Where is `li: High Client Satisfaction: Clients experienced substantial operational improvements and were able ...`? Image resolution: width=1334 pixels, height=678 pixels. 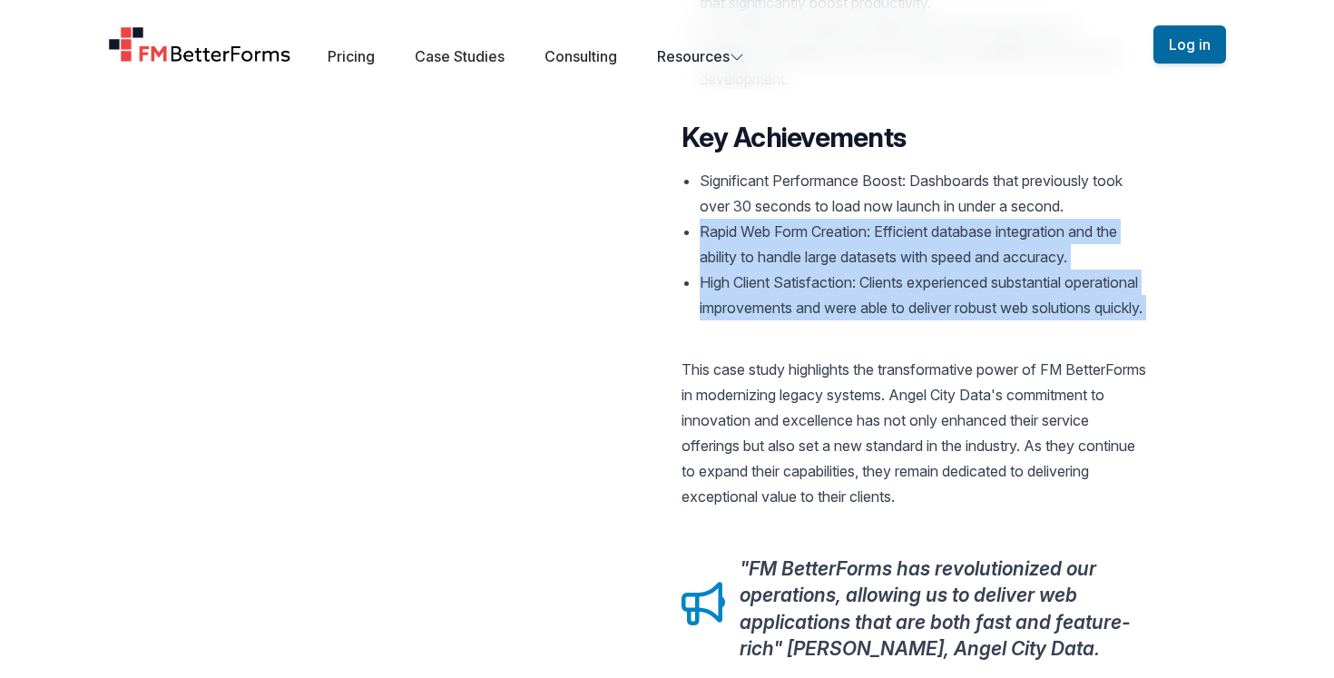 li: High Client Satisfaction: Clients experienced substantial operational improvements and were able ... is located at coordinates (923, 295).